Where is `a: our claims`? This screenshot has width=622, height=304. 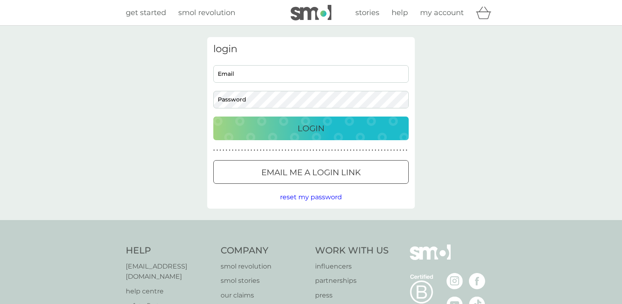 a: our claims is located at coordinates (264, 295).